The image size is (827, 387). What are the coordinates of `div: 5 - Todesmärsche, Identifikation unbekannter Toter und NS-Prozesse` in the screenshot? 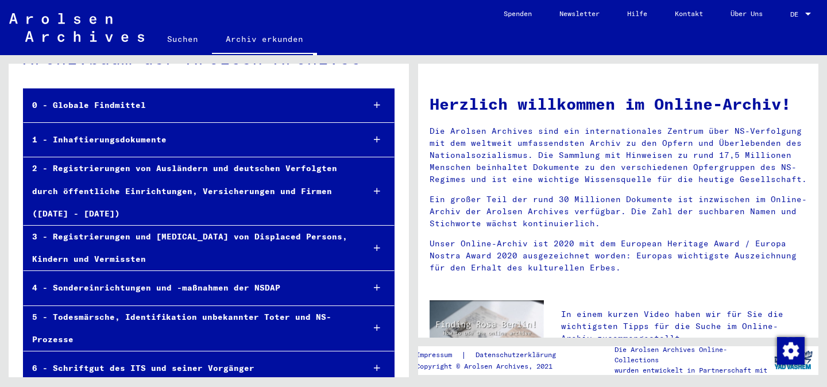 It's located at (189, 329).